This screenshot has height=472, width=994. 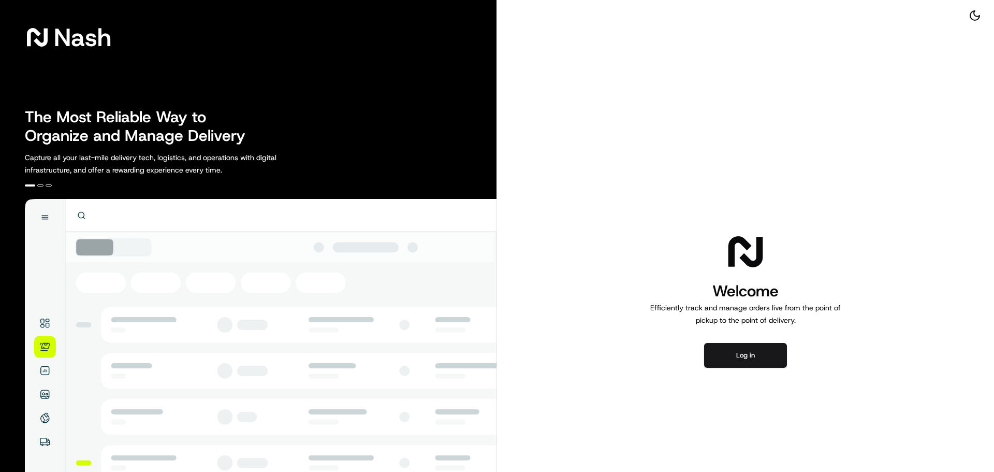 What do you see at coordinates (745, 291) in the screenshot?
I see `h1: Welcome` at bounding box center [745, 291].